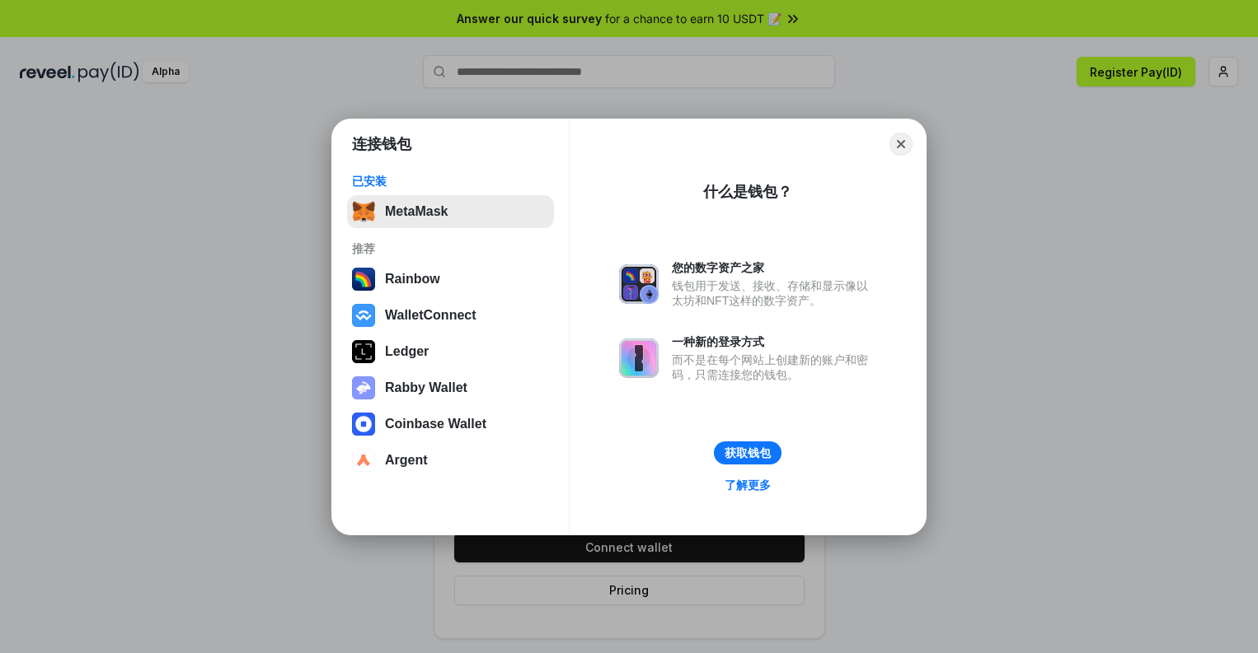 The height and width of the screenshot is (653, 1258). What do you see at coordinates (747, 453) in the screenshot?
I see `div: 获取钱包` at bounding box center [747, 453].